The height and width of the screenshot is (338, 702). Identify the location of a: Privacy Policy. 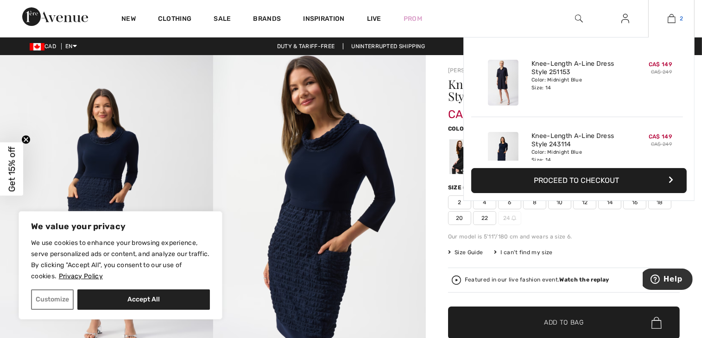
(81, 276).